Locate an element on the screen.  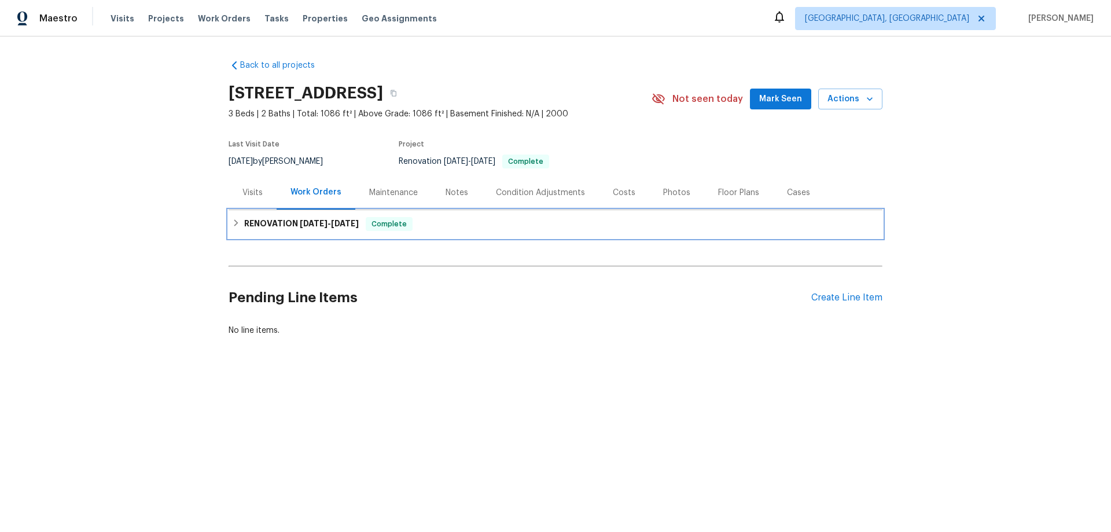
div: Floor Plans is located at coordinates (738, 193).